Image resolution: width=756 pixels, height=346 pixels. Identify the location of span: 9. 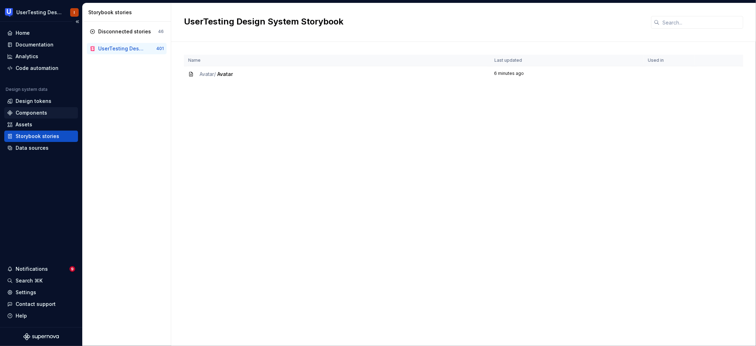
(72, 269).